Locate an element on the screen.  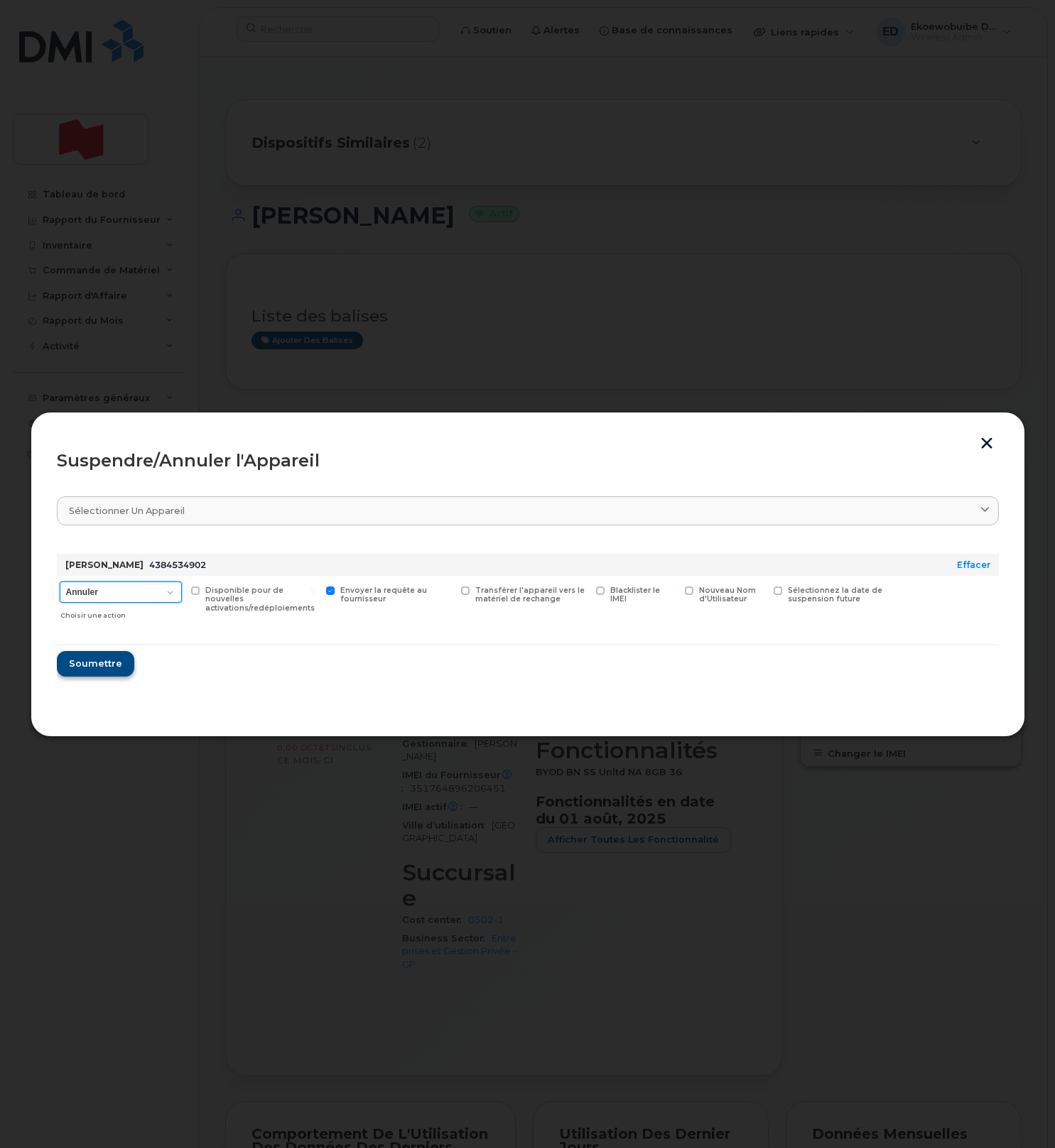
span: Sélectionnez la date de suspension future is located at coordinates (834, 595).